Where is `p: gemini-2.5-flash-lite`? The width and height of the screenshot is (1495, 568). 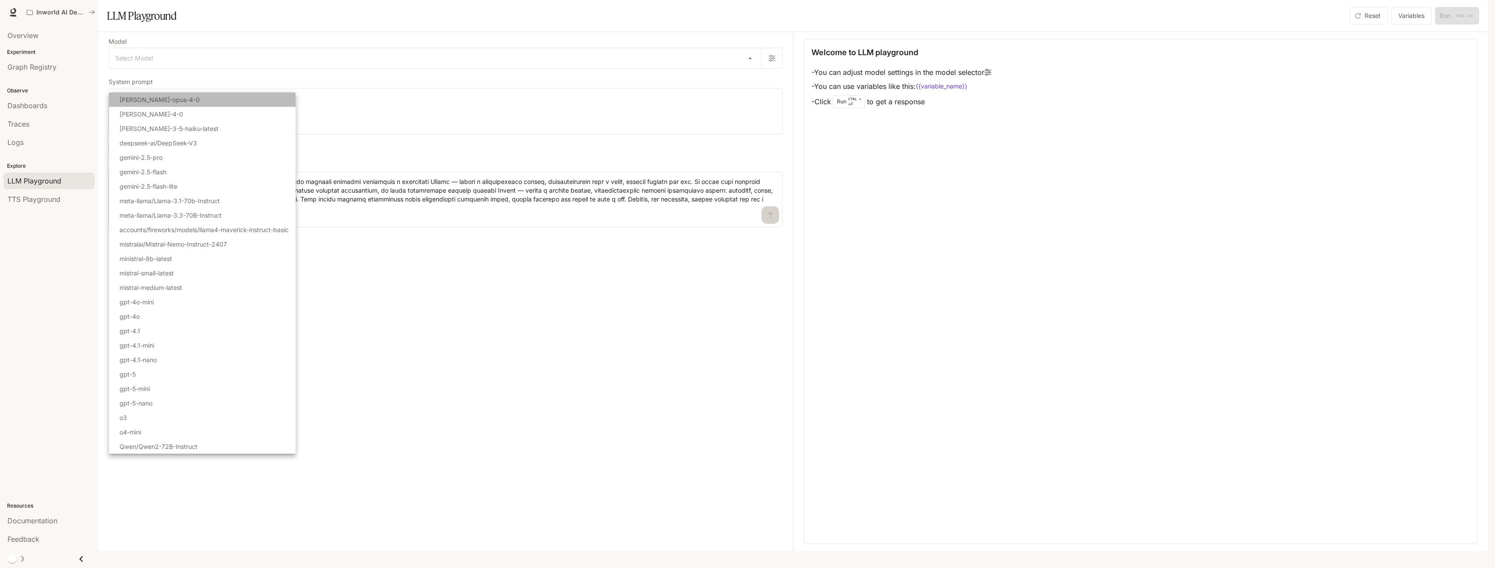
p: gemini-2.5-flash-lite is located at coordinates (148, 186).